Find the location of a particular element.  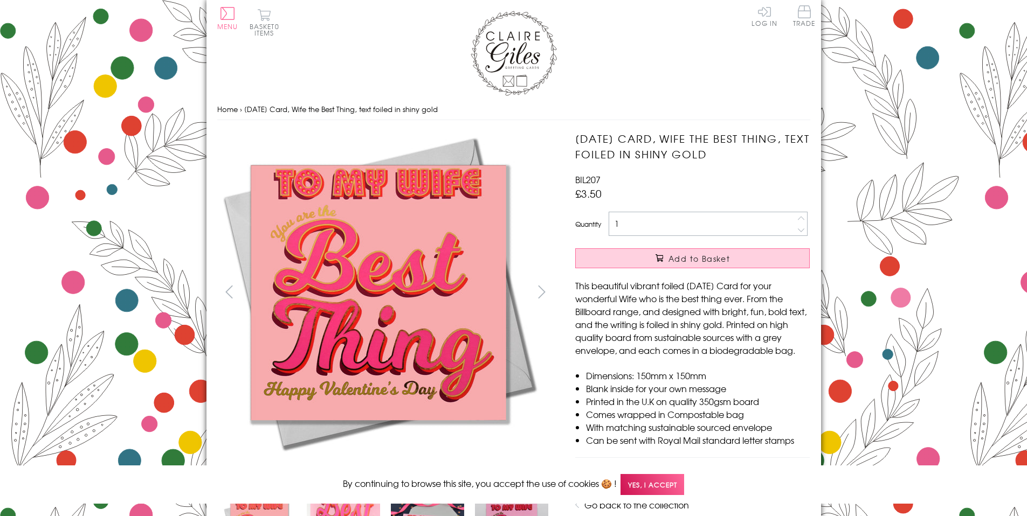

span: Trade is located at coordinates (804, 16).